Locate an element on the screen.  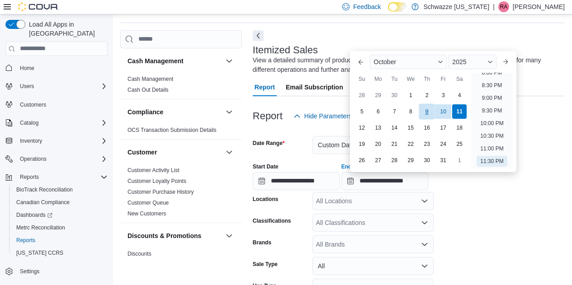
div: day-10 is located at coordinates (443, 112).